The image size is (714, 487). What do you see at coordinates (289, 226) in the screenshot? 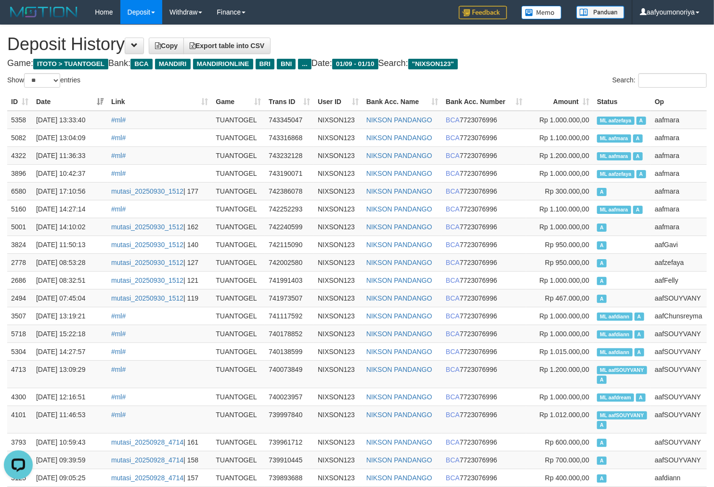
I see `td: 742240599` at bounding box center [289, 226].